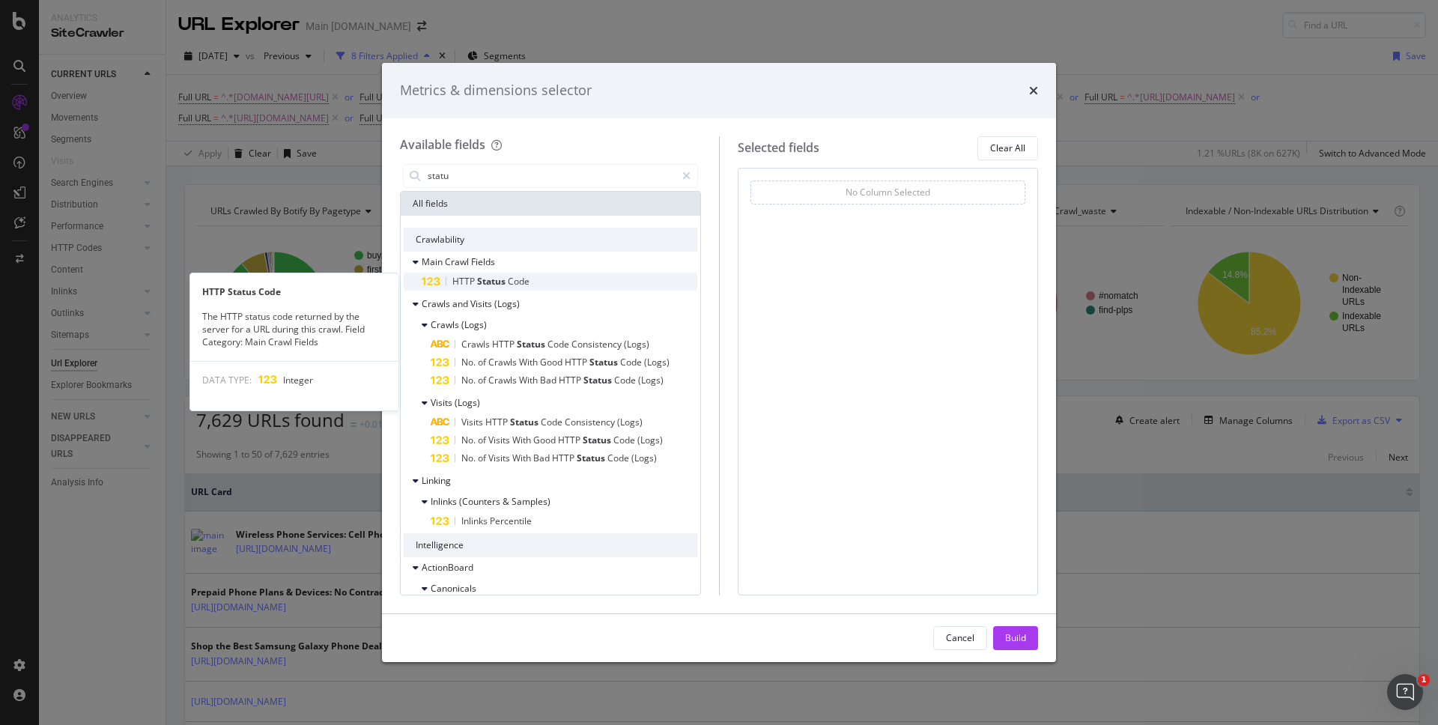 This screenshot has width=1438, height=725. What do you see at coordinates (550, 204) in the screenshot?
I see `div: All fields` at bounding box center [550, 204].